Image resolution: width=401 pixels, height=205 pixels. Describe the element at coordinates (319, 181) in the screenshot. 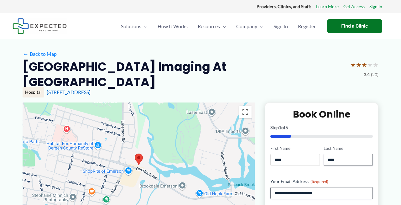

I see `span: (Required)` at that location.